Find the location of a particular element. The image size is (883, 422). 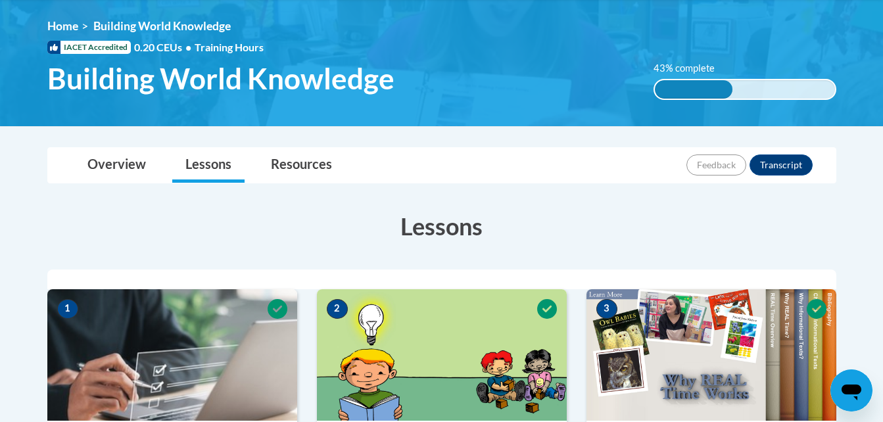

span: 0.20 CEUs is located at coordinates (164, 47).